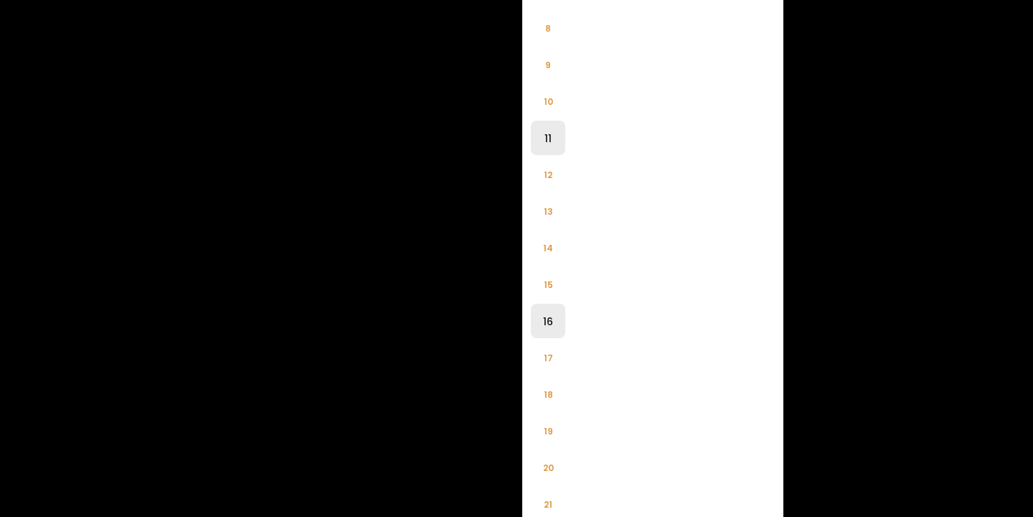 This screenshot has height=517, width=1033. Describe the element at coordinates (548, 138) in the screenshot. I see `li: 11` at that location.